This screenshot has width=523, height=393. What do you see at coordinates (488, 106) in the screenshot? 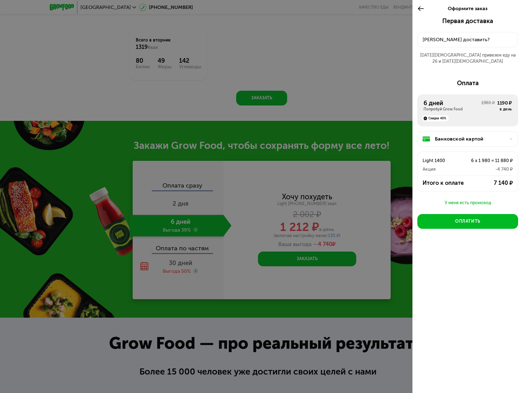
I see `div: 1980 ₽` at bounding box center [488, 106].